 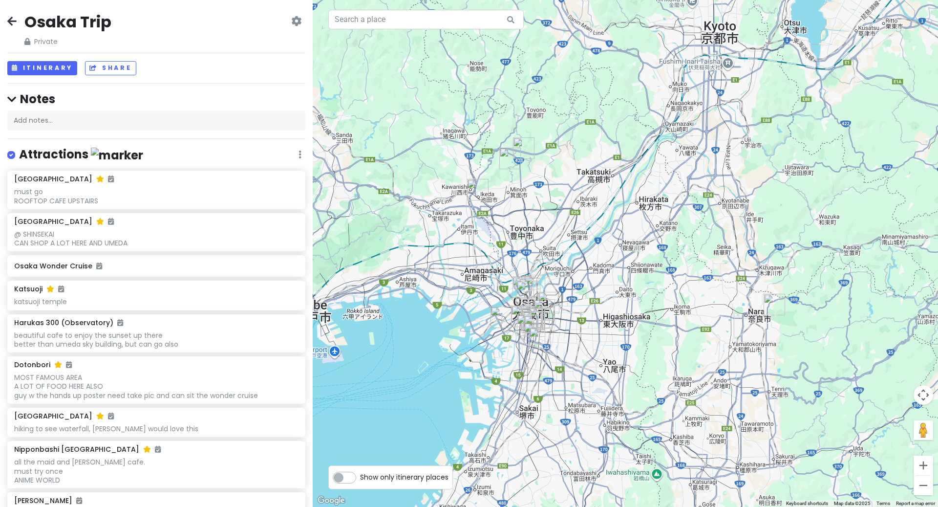 What do you see at coordinates (531, 317) in the screenshot?
I see `div: Shinsaibashi-Suji Shopping Street` at bounding box center [531, 317].